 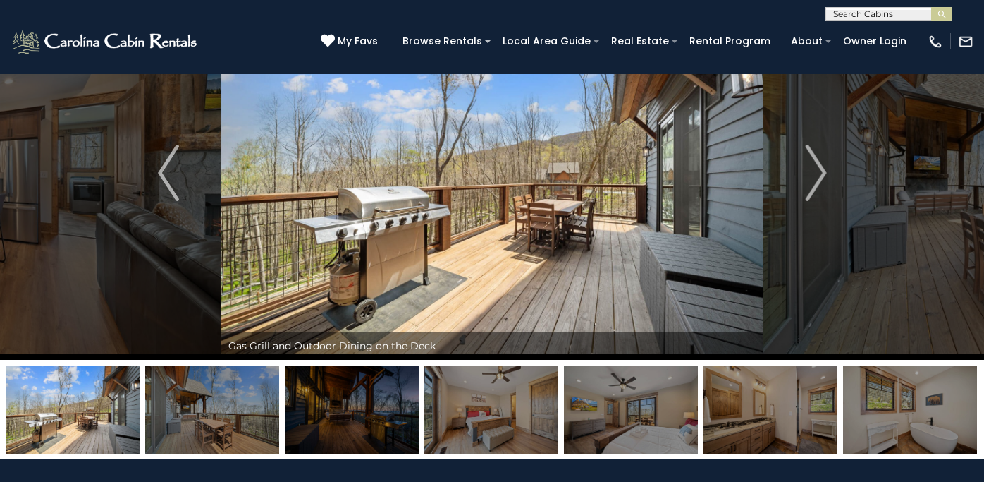 What do you see at coordinates (936, 42) in the screenshot?
I see `img: phone-regular-white.png` at bounding box center [936, 42].